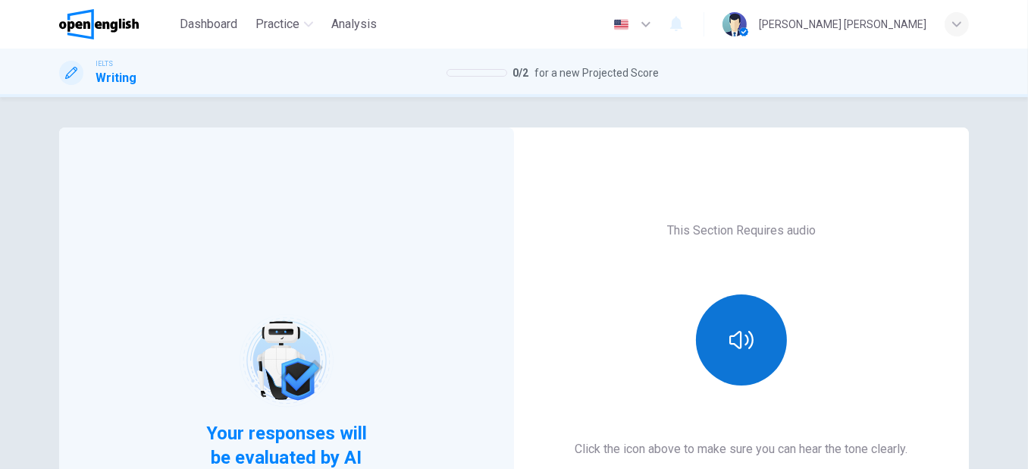 The width and height of the screenshot is (1028, 469). I want to click on button: Analysis, so click(354, 24).